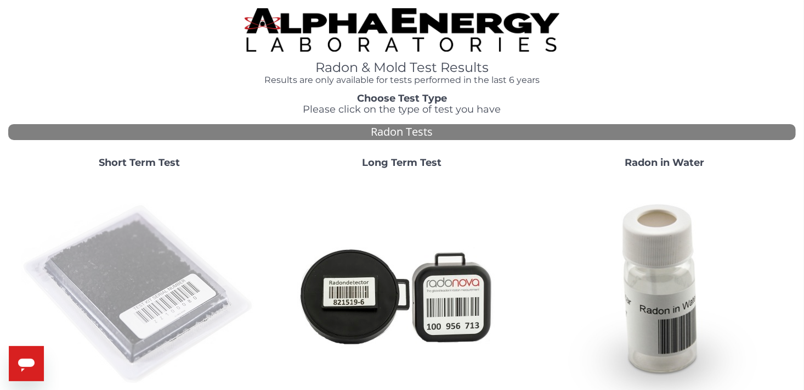 This screenshot has height=390, width=804. What do you see at coordinates (402, 67) in the screenshot?
I see `h1: Radon & Mold Test Results` at bounding box center [402, 67].